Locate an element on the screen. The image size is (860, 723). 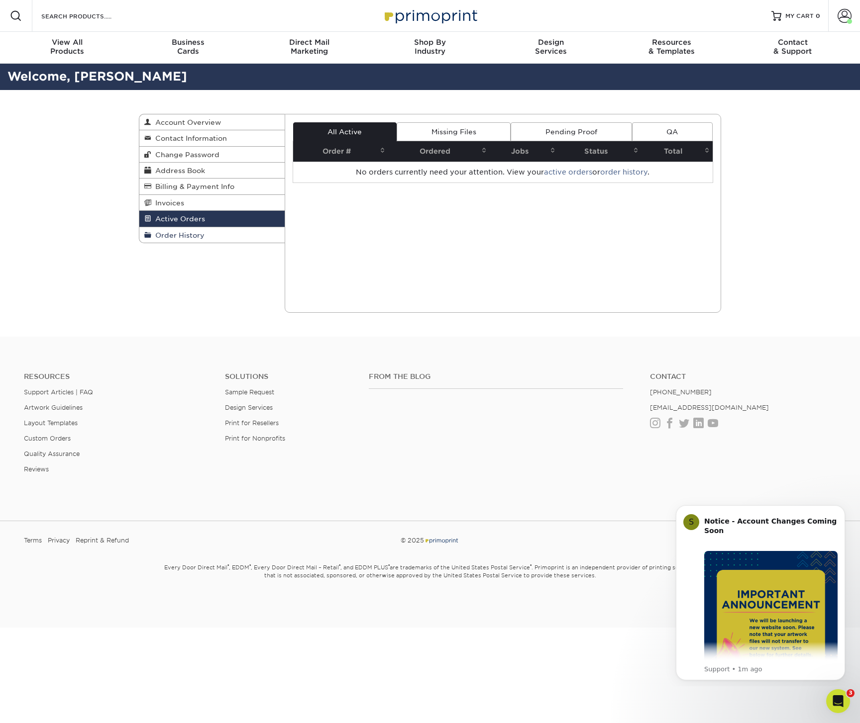
div: & Templates is located at coordinates (671, 47).